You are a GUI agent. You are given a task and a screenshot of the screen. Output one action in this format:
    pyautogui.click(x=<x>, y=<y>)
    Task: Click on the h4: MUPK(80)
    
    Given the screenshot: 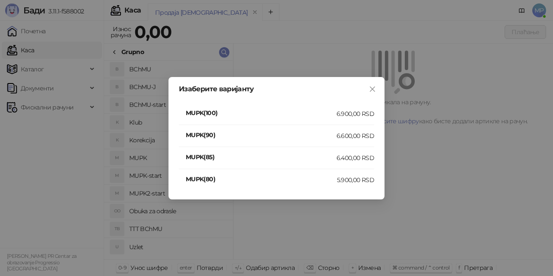 What is the action you would take?
    pyautogui.click(x=262, y=179)
    